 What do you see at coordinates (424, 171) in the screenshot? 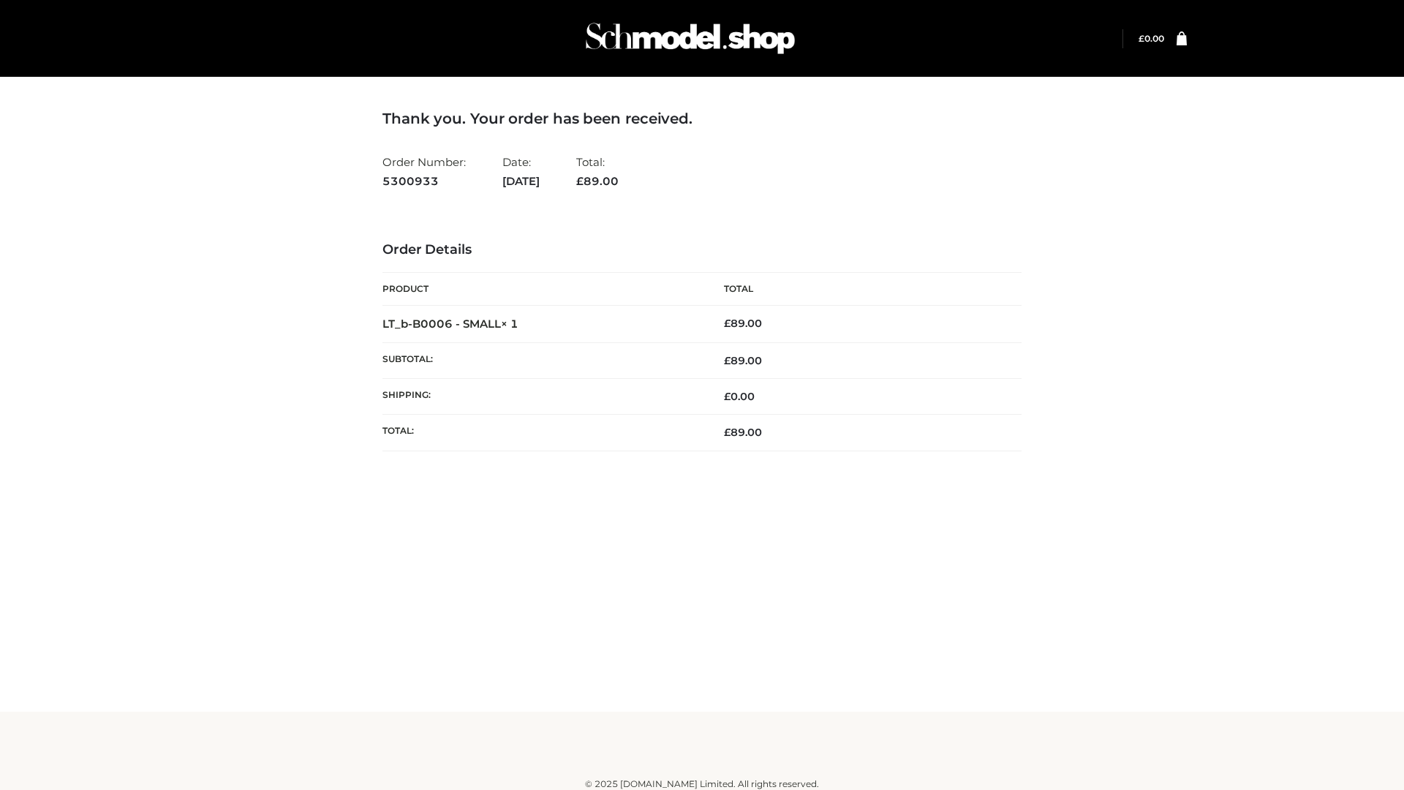
I see `li: Order Number:` at bounding box center [424, 171].